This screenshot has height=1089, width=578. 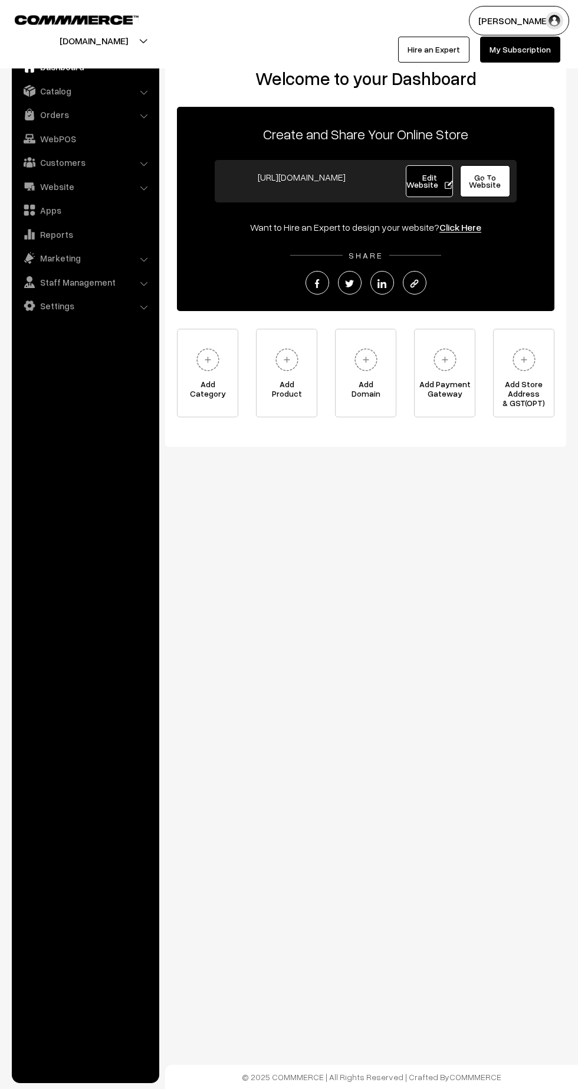 I want to click on a: Orders, so click(x=85, y=114).